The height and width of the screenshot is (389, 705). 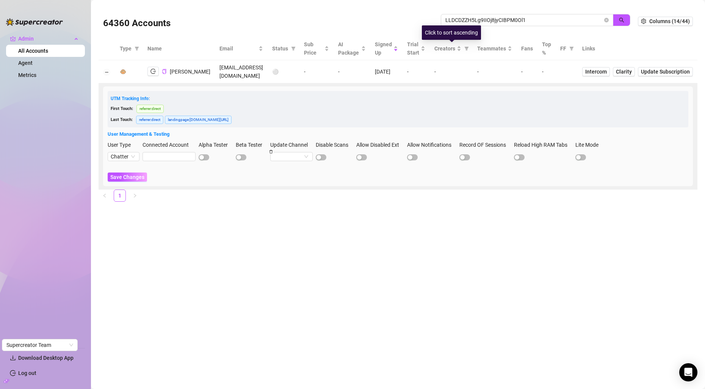 I want to click on button: Save Changes, so click(x=127, y=177).